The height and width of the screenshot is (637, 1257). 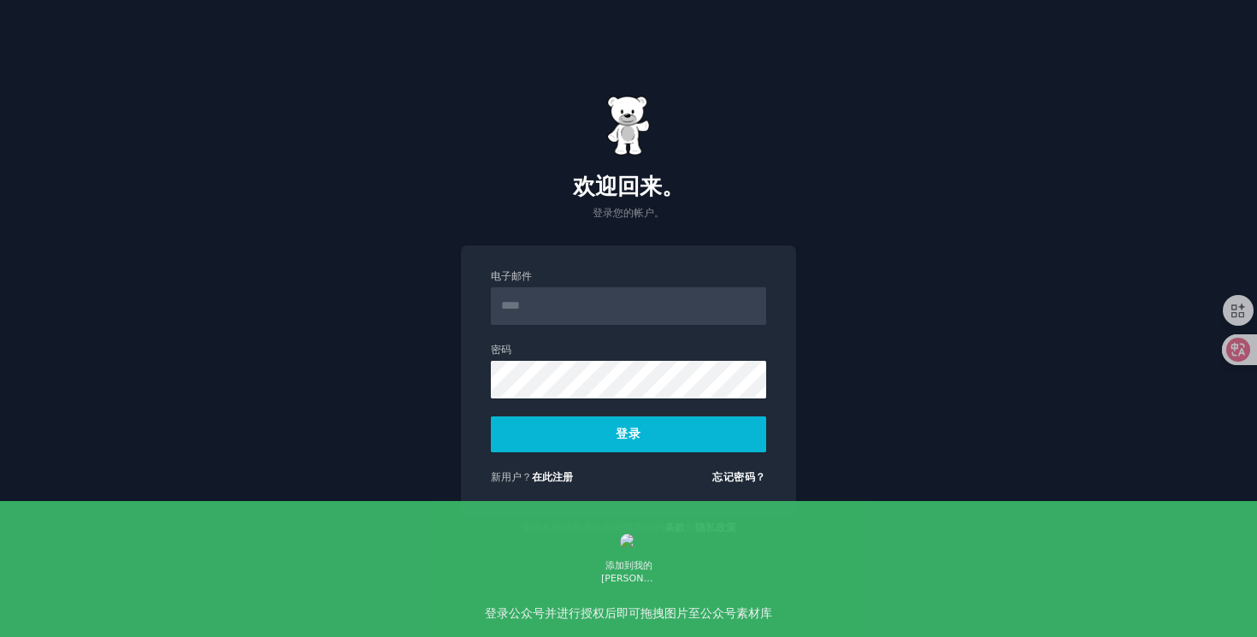 I want to click on font: 登录, so click(x=628, y=434).